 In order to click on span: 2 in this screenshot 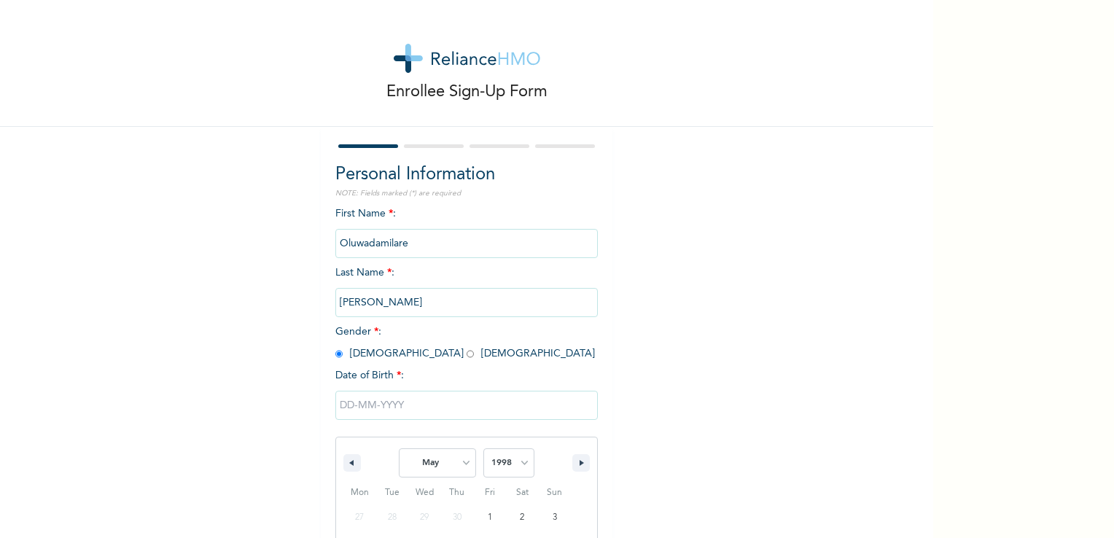, I will do `click(522, 518)`.